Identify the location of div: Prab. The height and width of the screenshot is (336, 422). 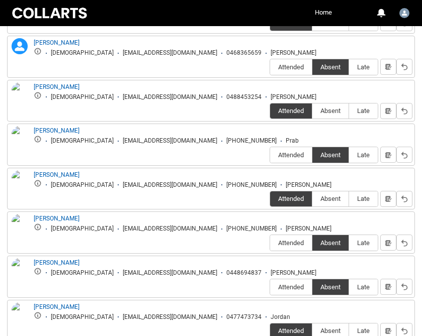
(292, 141).